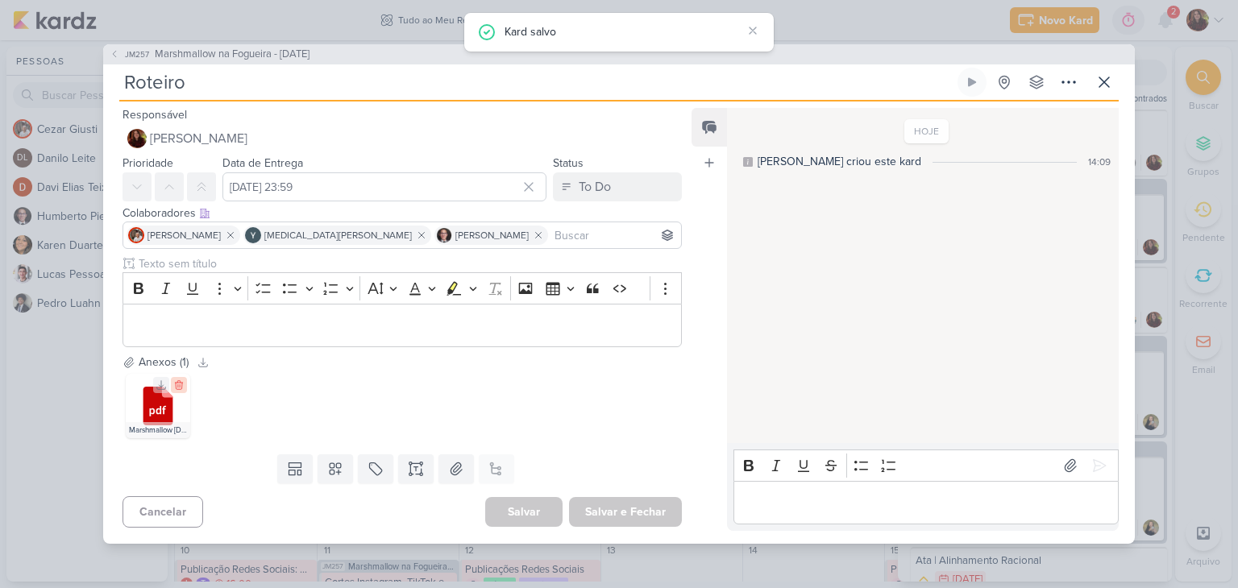  Describe the element at coordinates (232, 55) in the screenshot. I see `span: Marshmallow na Fogueira - Julho 2025` at that location.